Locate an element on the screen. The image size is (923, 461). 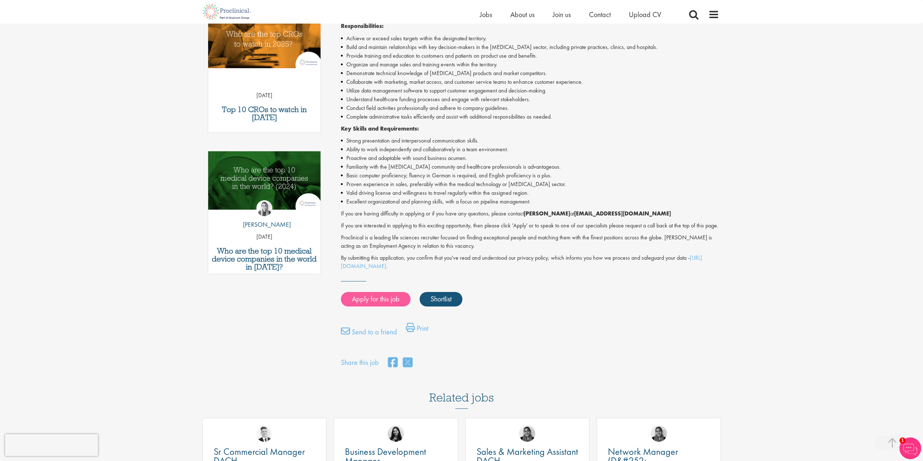
span: 1 is located at coordinates (902, 440).